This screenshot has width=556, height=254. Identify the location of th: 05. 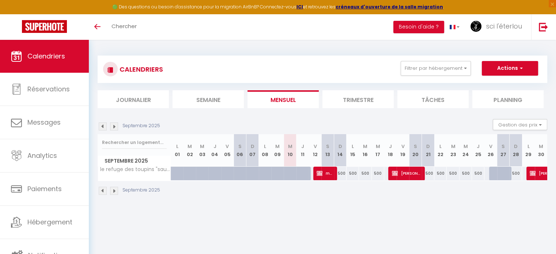
(227, 150).